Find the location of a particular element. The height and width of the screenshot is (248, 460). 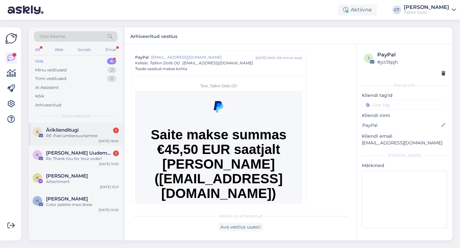

input: Lisa tag is located at coordinates (404, 105).